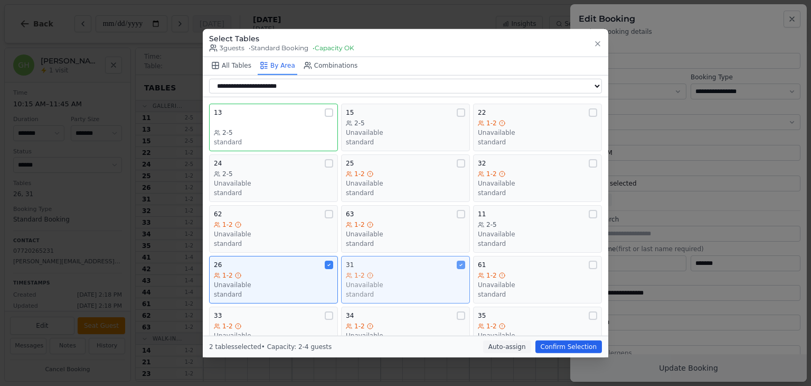  I want to click on span: 26, so click(218, 265).